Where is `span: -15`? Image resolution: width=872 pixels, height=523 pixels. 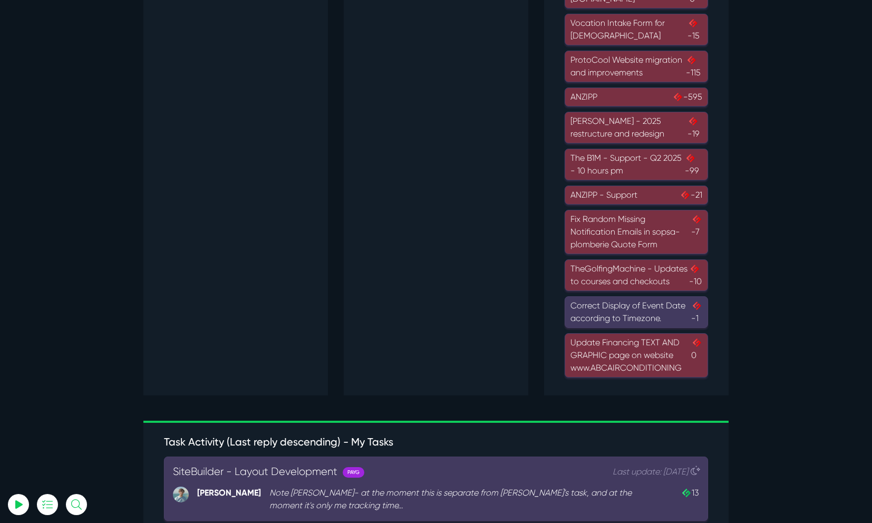
span: -15 is located at coordinates (695, 30).